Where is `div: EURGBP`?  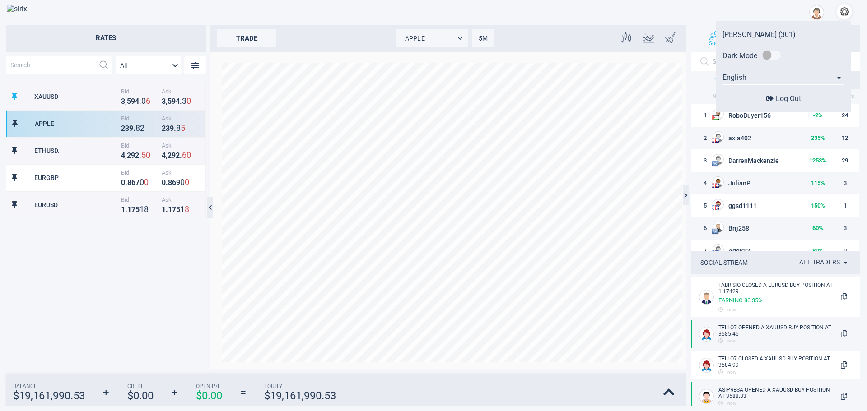 div: EURGBP is located at coordinates (76, 178).